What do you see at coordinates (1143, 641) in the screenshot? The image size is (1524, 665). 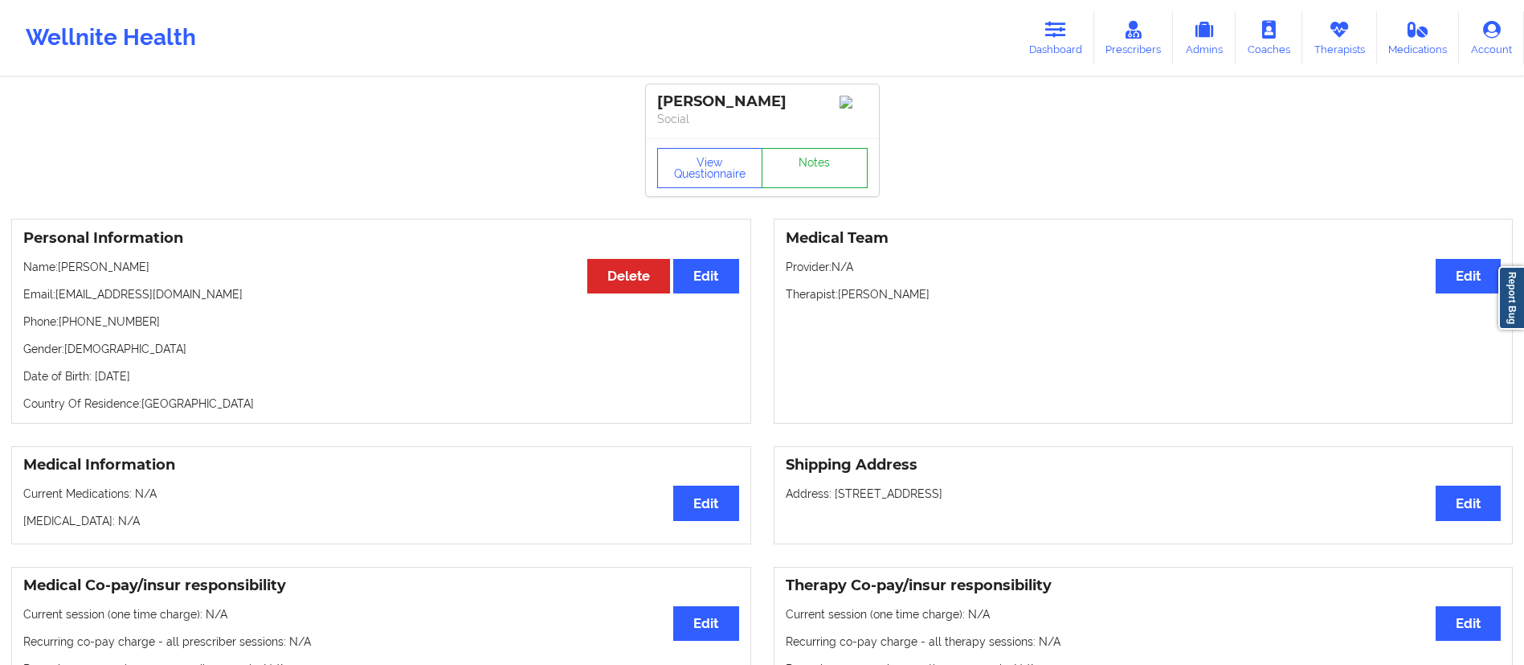 I see `p: Recurring co-pay charge - all therapy sessions : N/A` at bounding box center [1143, 641].